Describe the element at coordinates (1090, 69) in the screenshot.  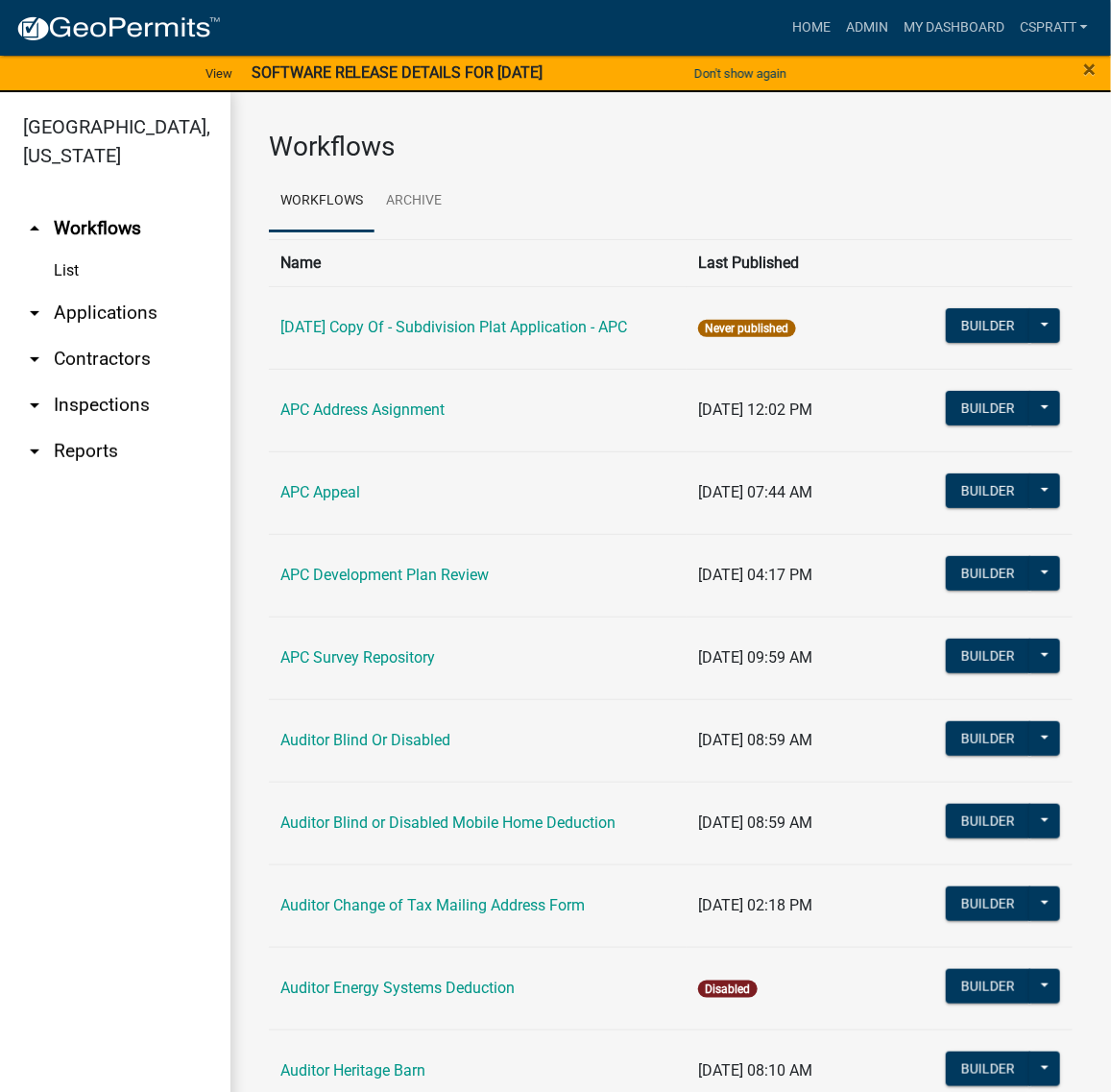
I see `button: Close` at that location.